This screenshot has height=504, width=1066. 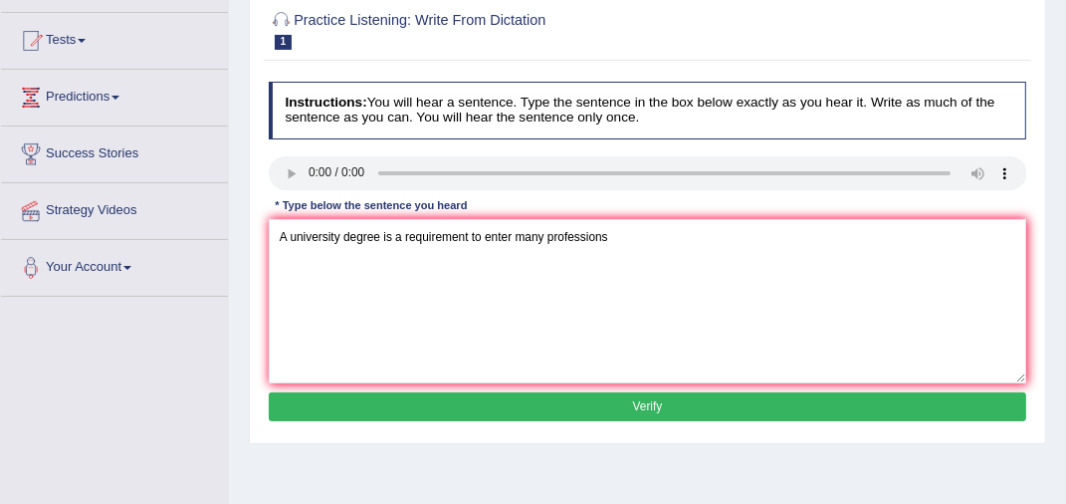 What do you see at coordinates (114, 208) in the screenshot?
I see `a: Strategy Videos` at bounding box center [114, 208].